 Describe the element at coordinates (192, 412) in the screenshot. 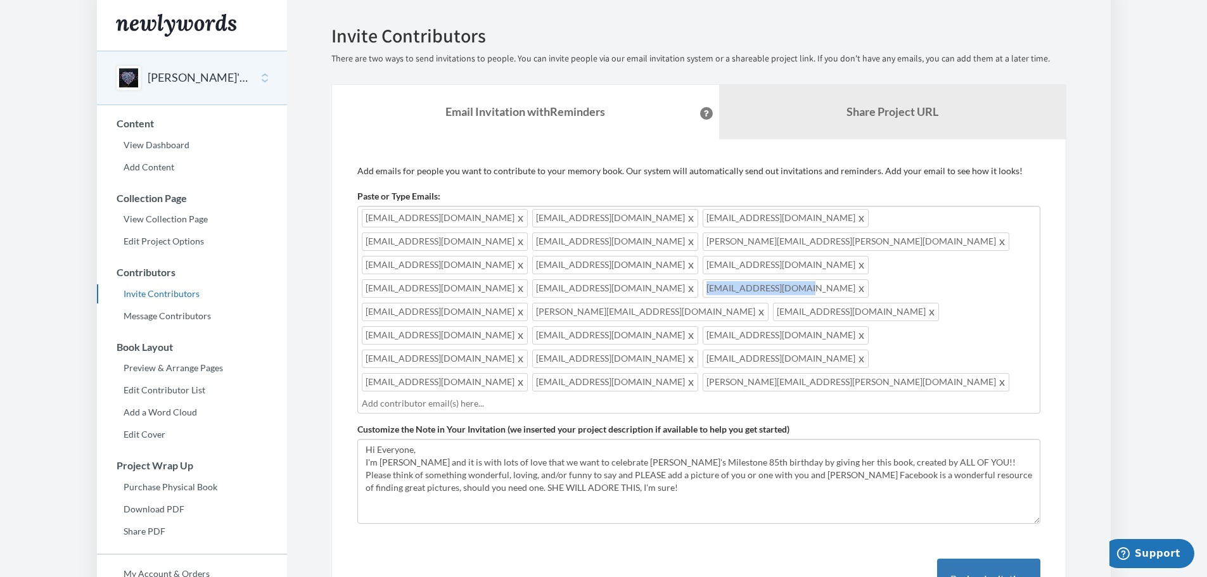

I see `a: Add a Word Cloud` at that location.